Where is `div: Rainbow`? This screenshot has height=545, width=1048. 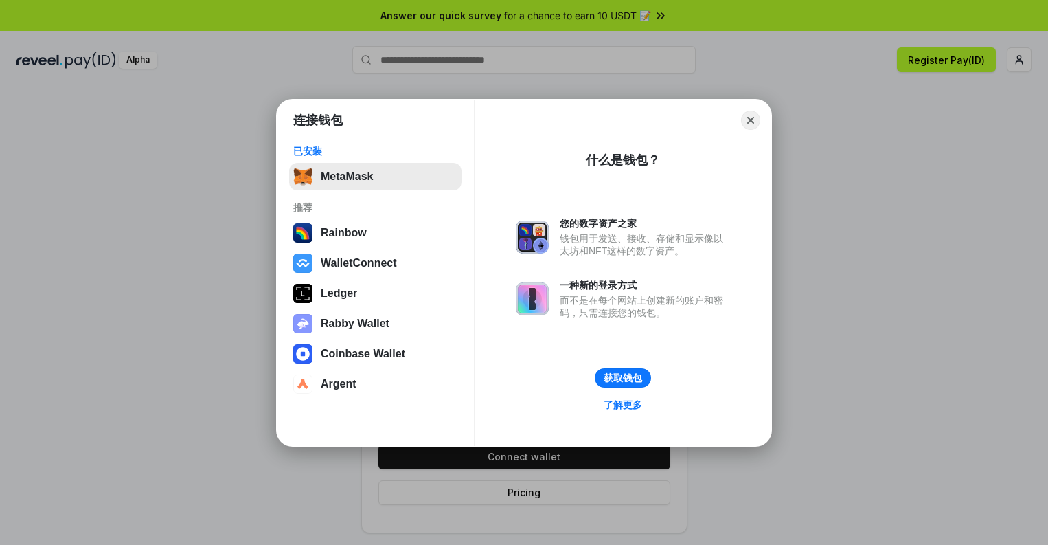 div: Rainbow is located at coordinates (343, 233).